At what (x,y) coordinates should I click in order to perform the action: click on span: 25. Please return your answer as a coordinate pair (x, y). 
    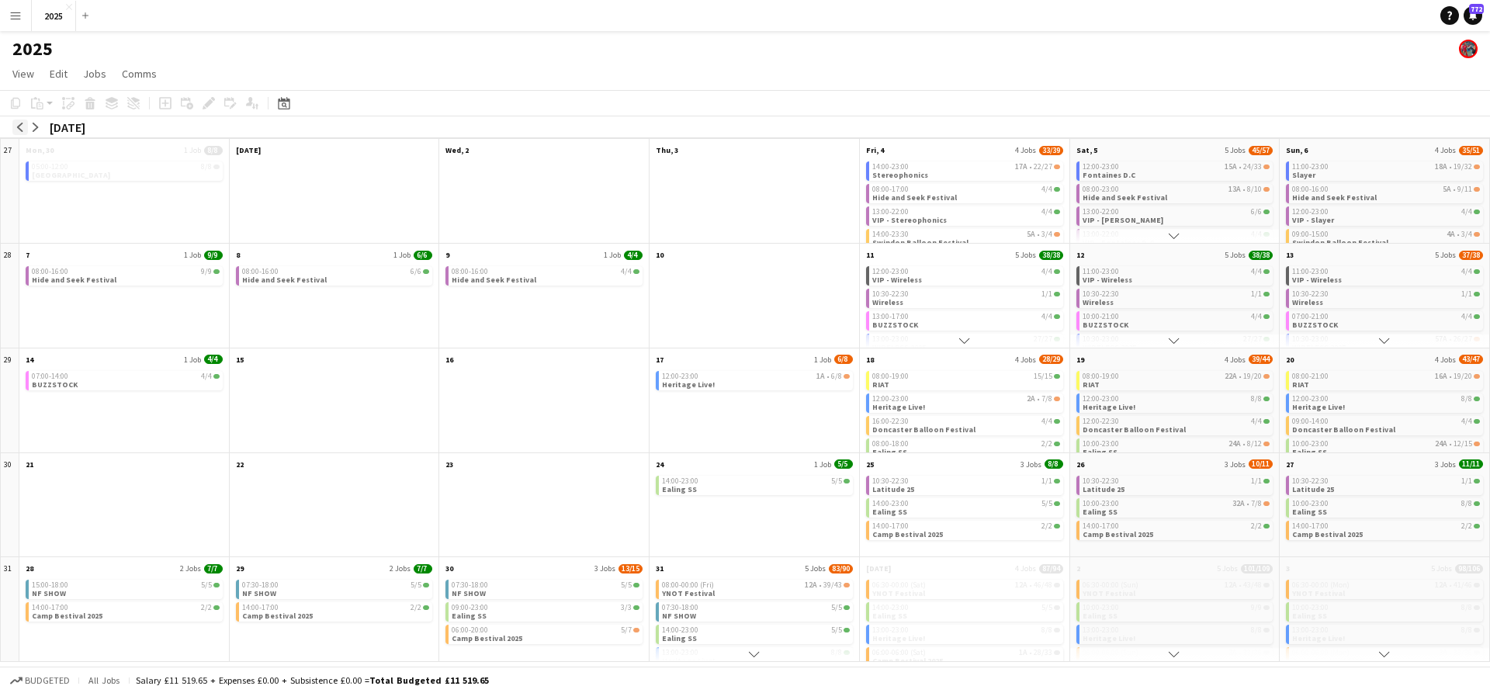
    Looking at the image, I should click on (870, 464).